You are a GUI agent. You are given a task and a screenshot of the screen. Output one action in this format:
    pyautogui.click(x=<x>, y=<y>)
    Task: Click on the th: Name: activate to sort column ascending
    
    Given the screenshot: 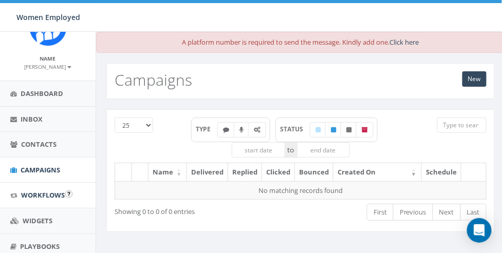 What is the action you would take?
    pyautogui.click(x=167, y=172)
    